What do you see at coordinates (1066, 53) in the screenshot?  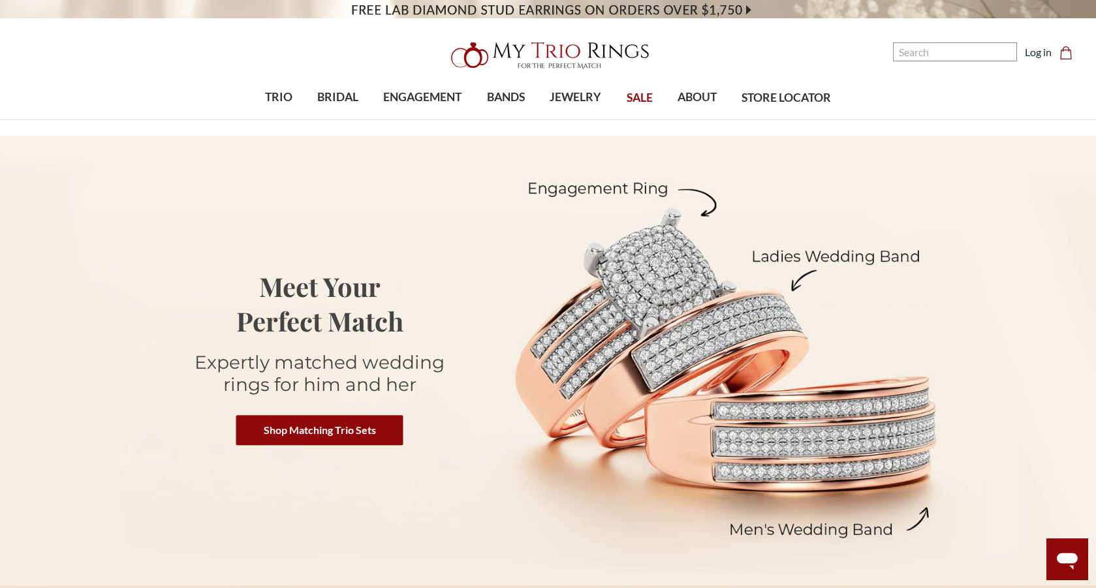 I see `svg: cart.cart_preview` at bounding box center [1066, 53].